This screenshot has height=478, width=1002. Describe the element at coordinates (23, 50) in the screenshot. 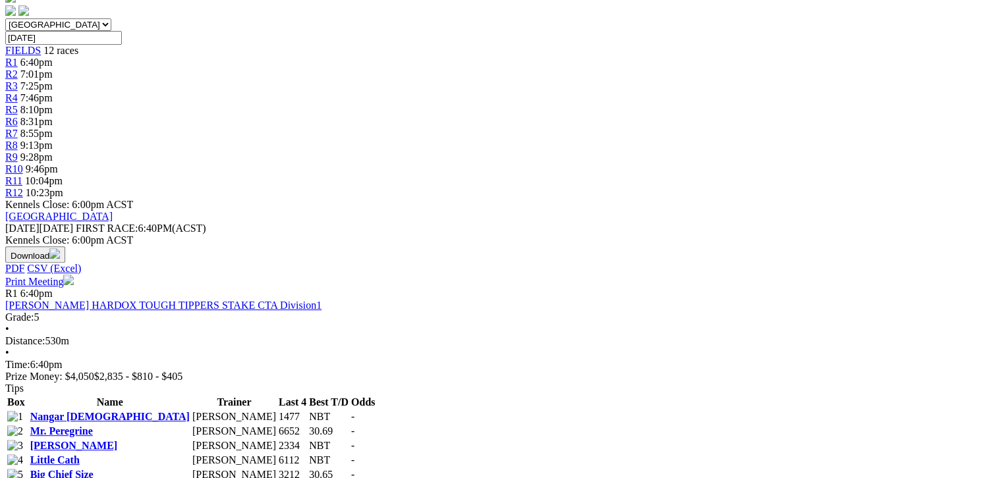

I see `span: FIELDS` at that location.